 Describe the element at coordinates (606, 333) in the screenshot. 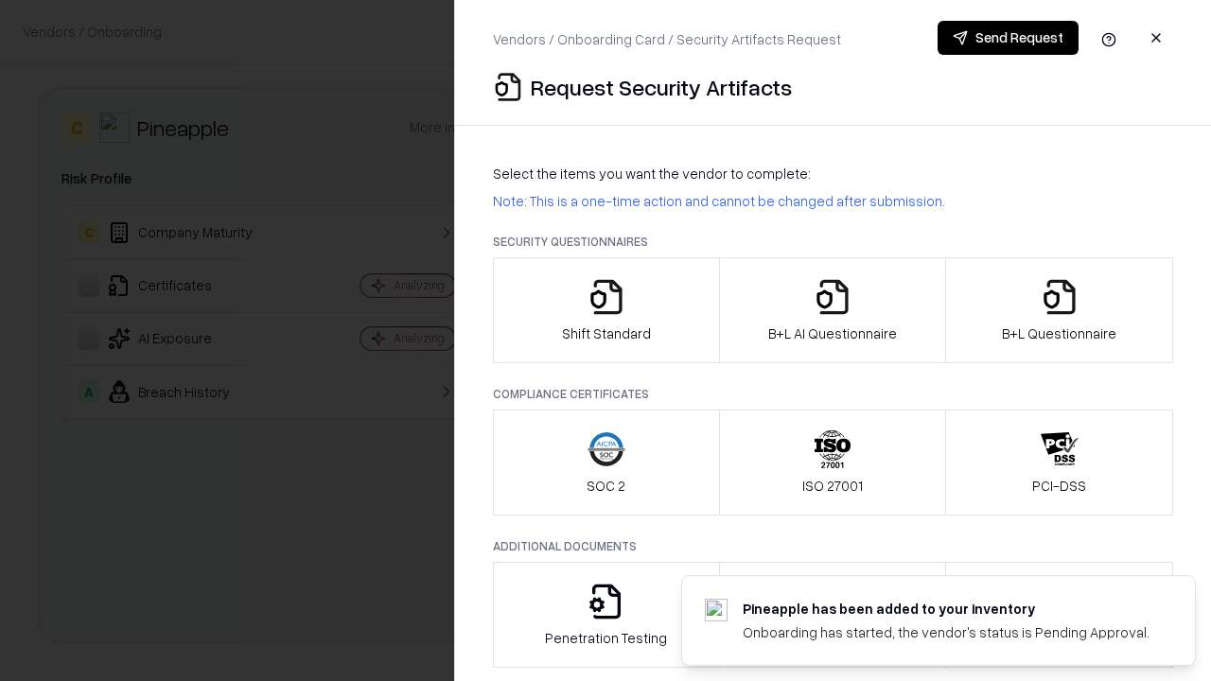

I see `p: Shift Standard` at that location.